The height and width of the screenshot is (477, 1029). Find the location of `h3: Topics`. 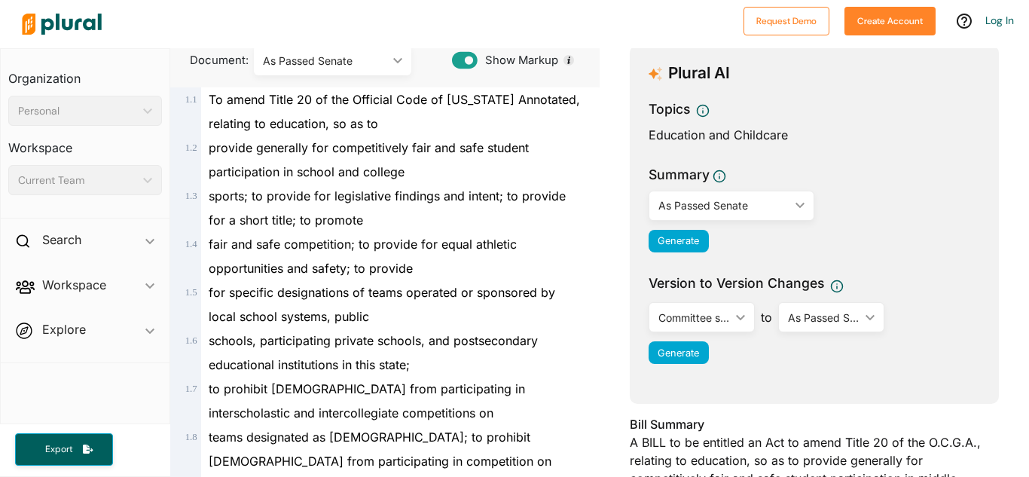

h3: Topics is located at coordinates (669, 109).